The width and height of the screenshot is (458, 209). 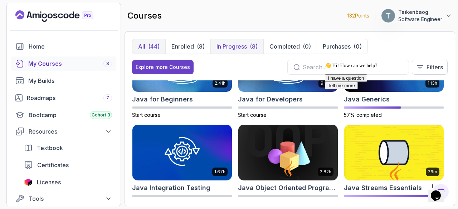 What do you see at coordinates (232, 47) in the screenshot?
I see `p: In Progress` at bounding box center [232, 47].